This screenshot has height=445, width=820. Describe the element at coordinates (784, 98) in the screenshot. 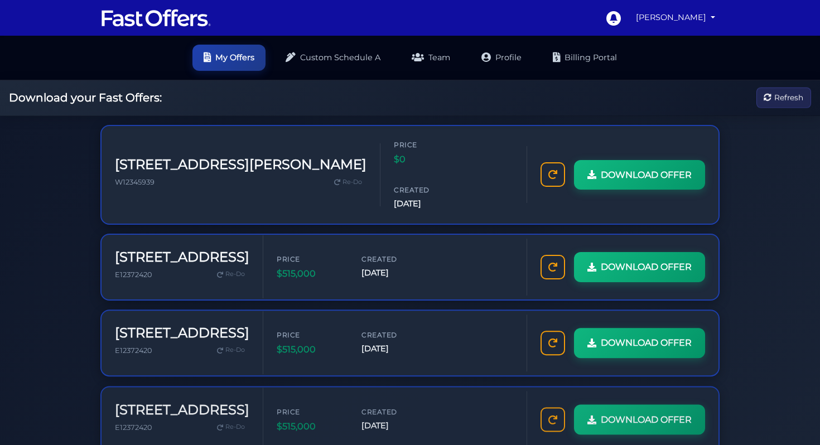

I see `button: Refresh` at that location.